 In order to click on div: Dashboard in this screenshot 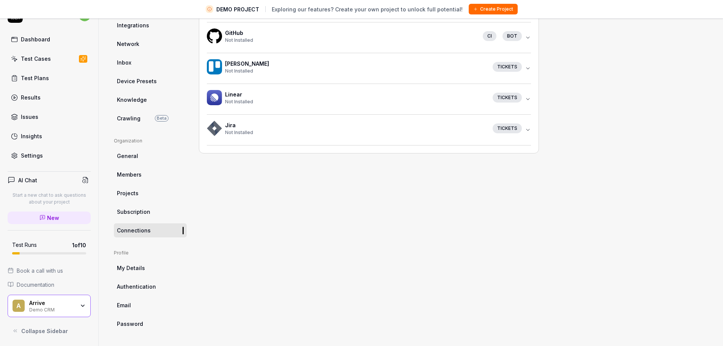, I will do `click(35, 39)`.